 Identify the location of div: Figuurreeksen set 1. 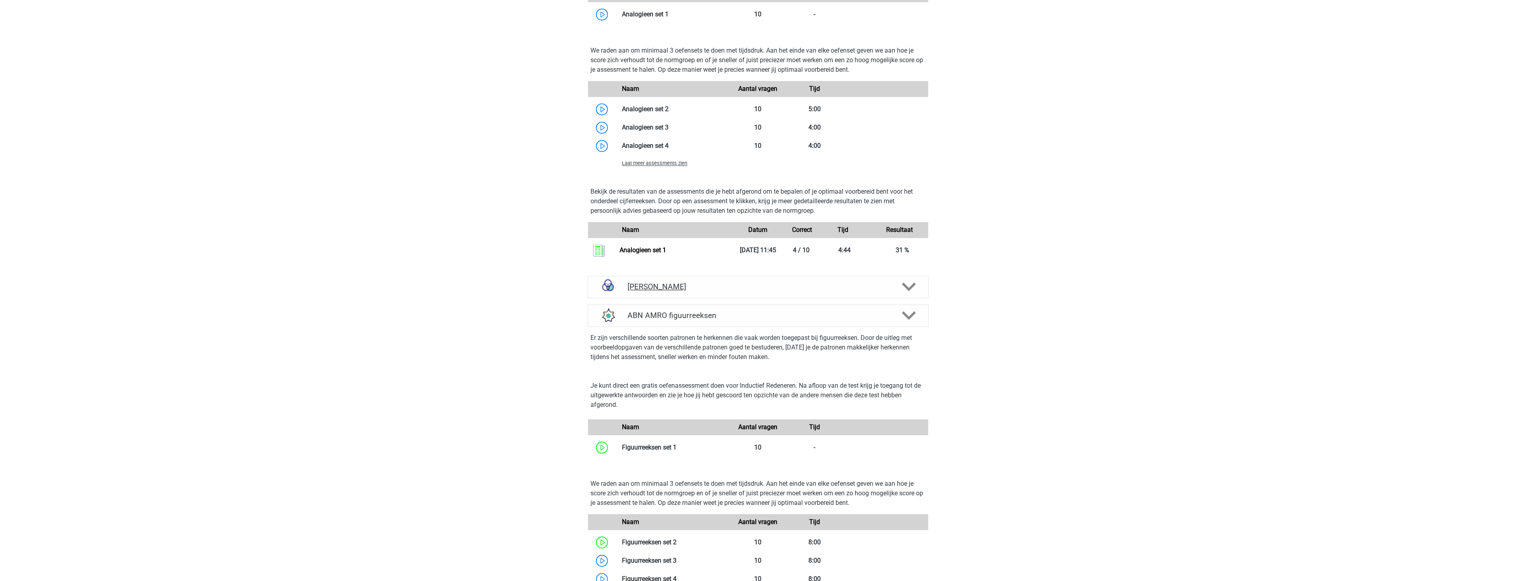
(673, 447).